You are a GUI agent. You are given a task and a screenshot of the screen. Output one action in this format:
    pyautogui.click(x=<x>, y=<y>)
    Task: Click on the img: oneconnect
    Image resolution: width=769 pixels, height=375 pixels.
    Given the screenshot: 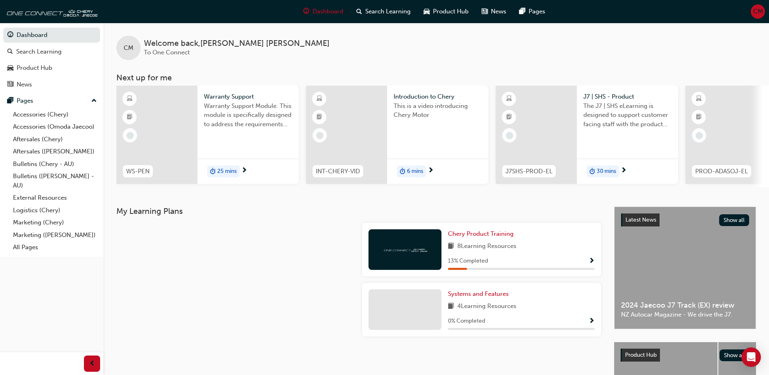 What is the action you would take?
    pyautogui.click(x=405, y=249)
    